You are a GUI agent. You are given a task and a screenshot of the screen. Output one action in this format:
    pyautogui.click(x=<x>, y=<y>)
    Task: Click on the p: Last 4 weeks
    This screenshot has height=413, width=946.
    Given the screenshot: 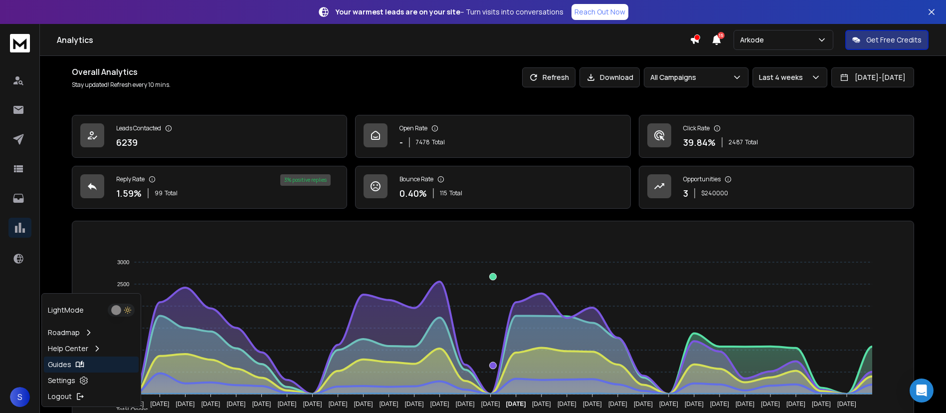 What is the action you would take?
    pyautogui.click(x=783, y=77)
    